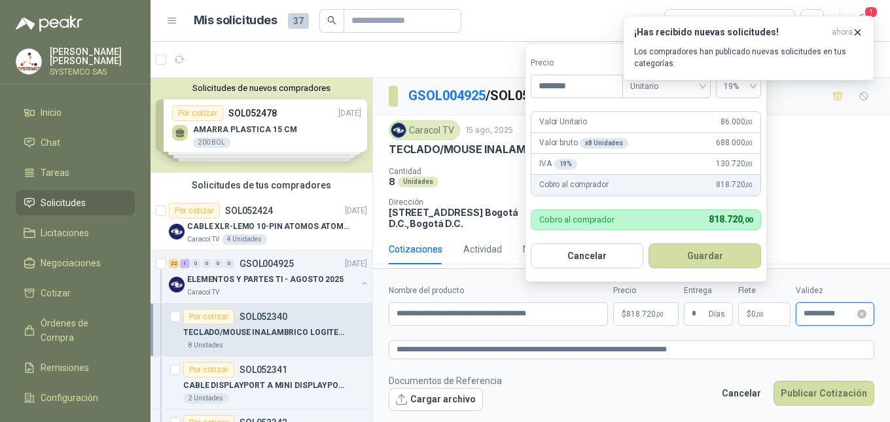 This screenshot has height=422, width=890. What do you see at coordinates (717, 314) in the screenshot?
I see `span: Días` at bounding box center [717, 314].